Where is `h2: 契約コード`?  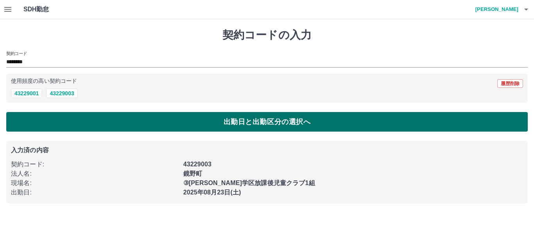
h2: 契約コード is located at coordinates (16, 54).